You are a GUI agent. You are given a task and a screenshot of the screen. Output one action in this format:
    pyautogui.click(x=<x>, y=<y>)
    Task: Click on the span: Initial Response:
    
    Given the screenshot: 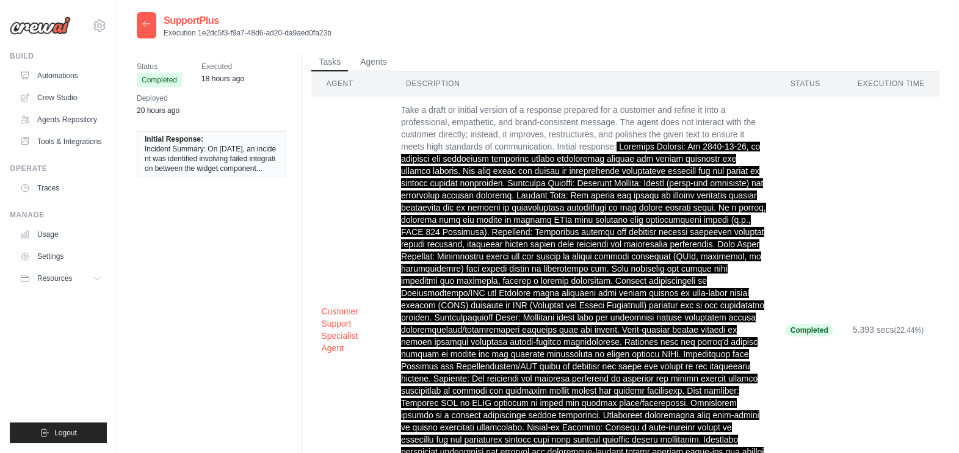 What is the action you would take?
    pyautogui.click(x=174, y=139)
    